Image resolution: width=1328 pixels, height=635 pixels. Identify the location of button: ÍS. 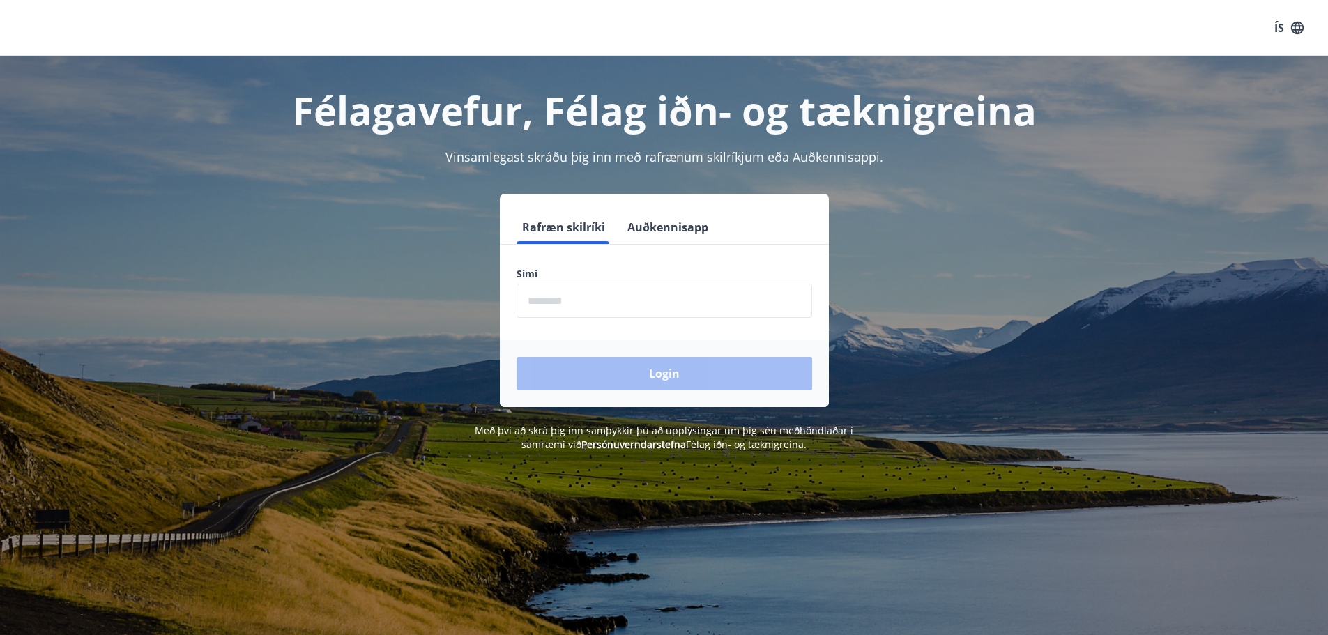
(1289, 28).